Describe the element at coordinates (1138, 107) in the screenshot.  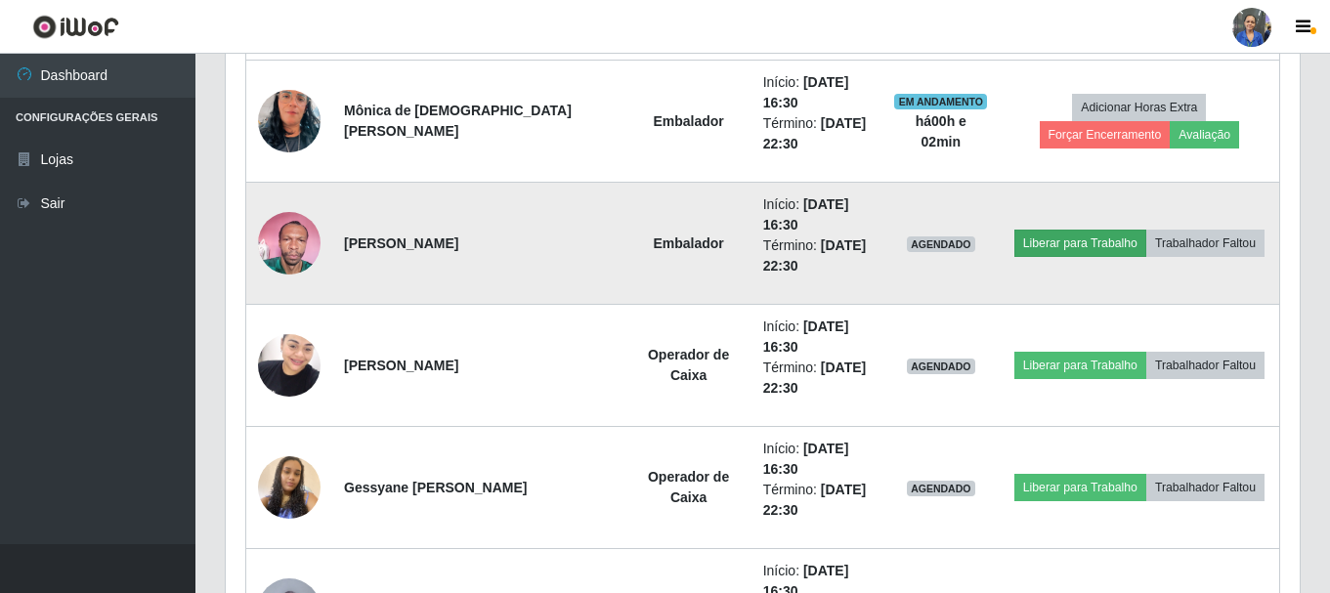
I see `button: Adicionar Horas Extra` at that location.